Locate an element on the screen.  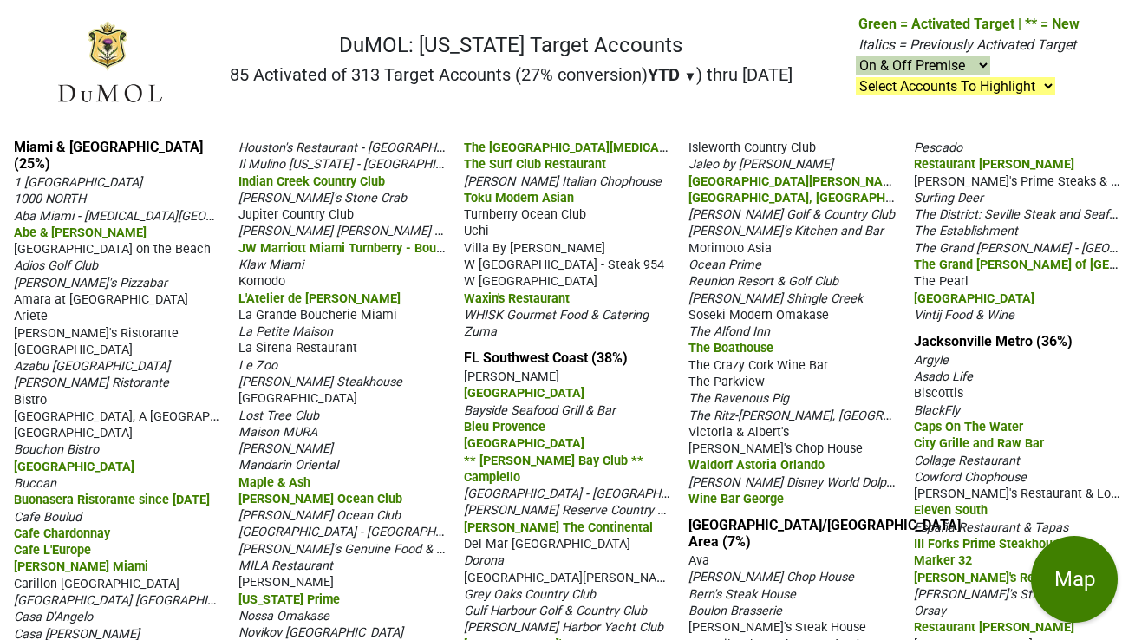
span: YTD is located at coordinates (663, 75).